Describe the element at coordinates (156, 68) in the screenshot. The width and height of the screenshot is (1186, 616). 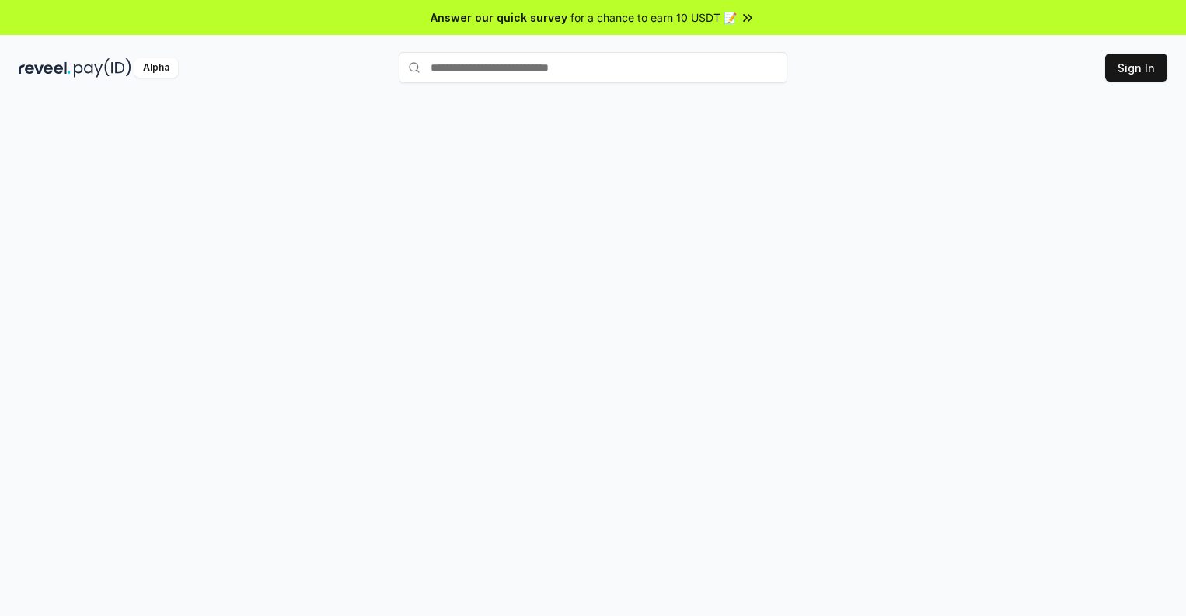
I see `div: Alpha` at that location.